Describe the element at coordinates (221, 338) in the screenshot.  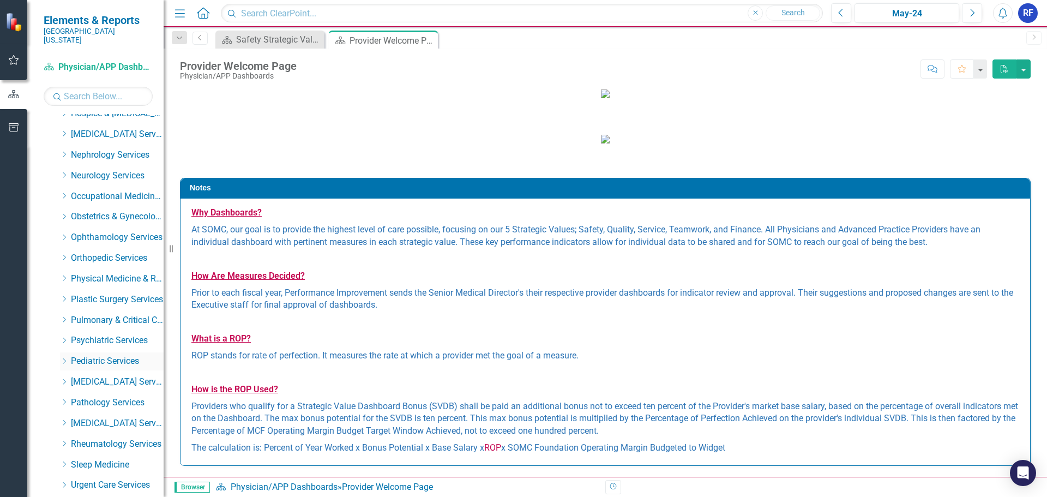
I see `strong: What is a ROP?` at that location.